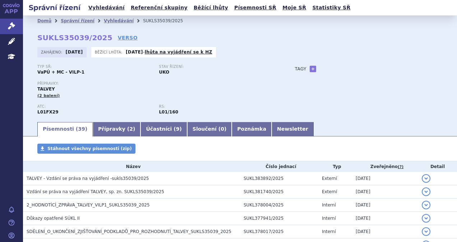 Image resolution: width=457 pixels, height=242 pixels. I want to click on th: Název, so click(132, 167).